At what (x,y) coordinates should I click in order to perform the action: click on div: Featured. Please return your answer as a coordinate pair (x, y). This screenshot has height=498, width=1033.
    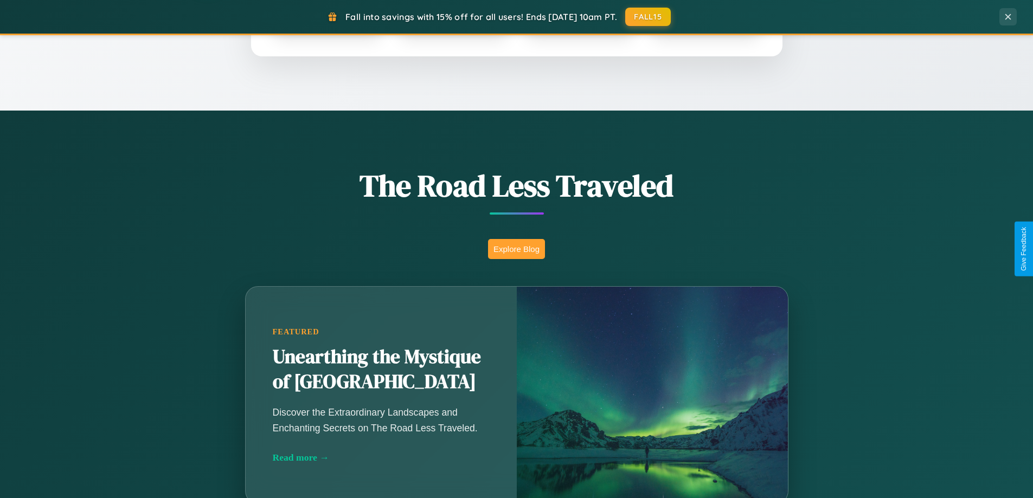
    Looking at the image, I should click on (381, 332).